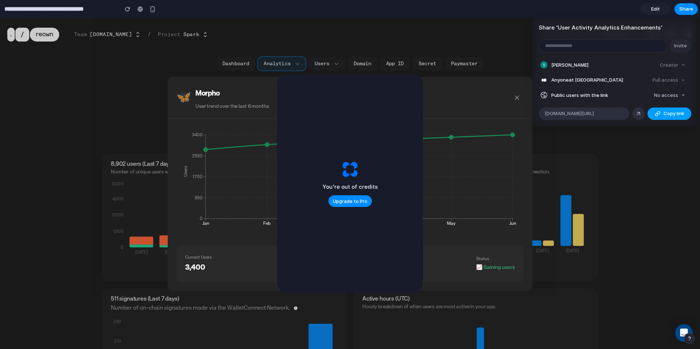 The width and height of the screenshot is (700, 349). Describe the element at coordinates (495, 249) in the screenshot. I see `div: 📈 Gaining users` at that location.